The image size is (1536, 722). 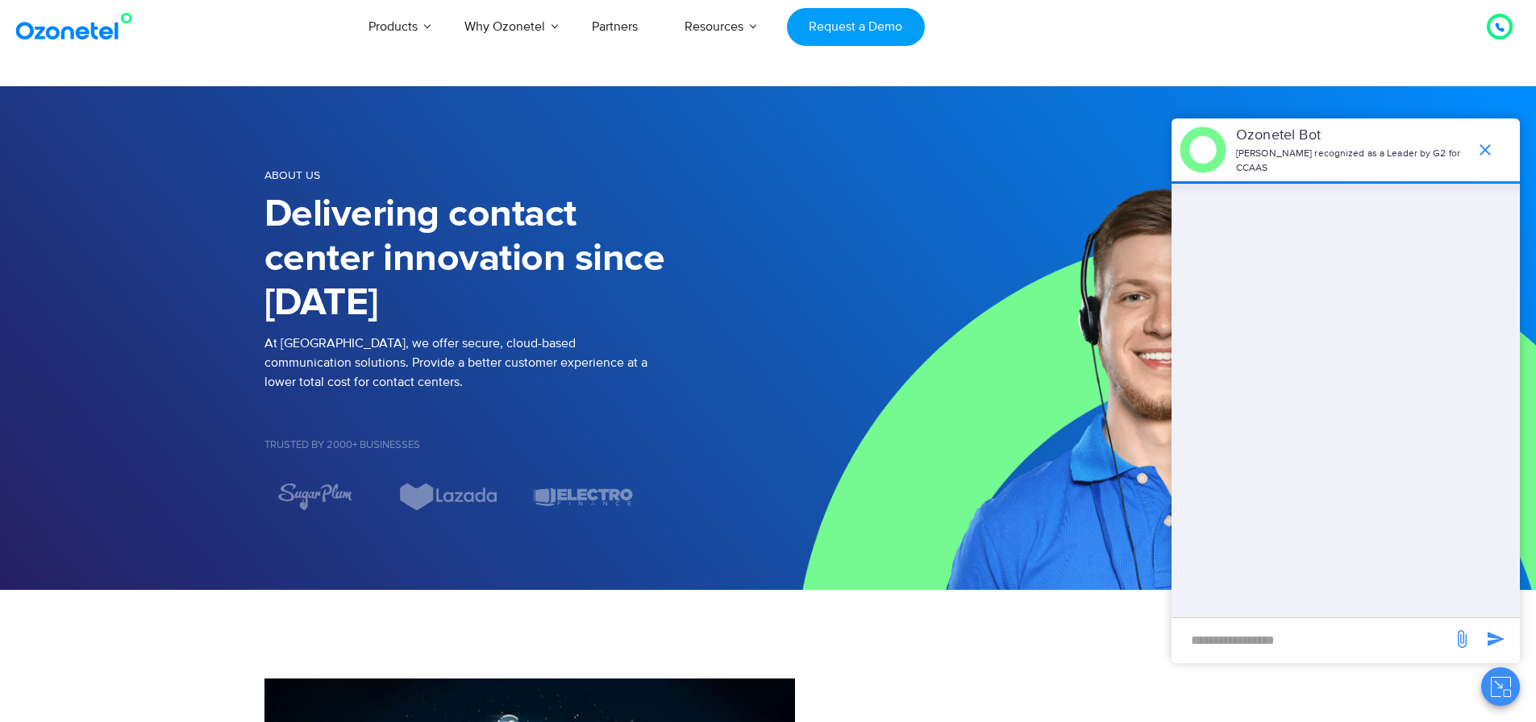 What do you see at coordinates (855, 27) in the screenshot?
I see `a: Request a Demo` at bounding box center [855, 27].